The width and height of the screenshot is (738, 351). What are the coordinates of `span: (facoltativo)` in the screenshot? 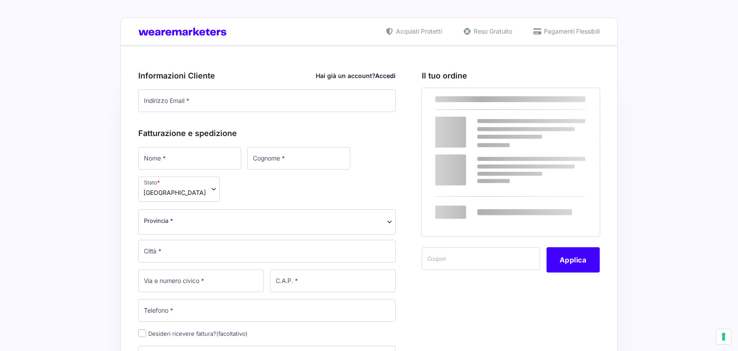 It's located at (232, 334).